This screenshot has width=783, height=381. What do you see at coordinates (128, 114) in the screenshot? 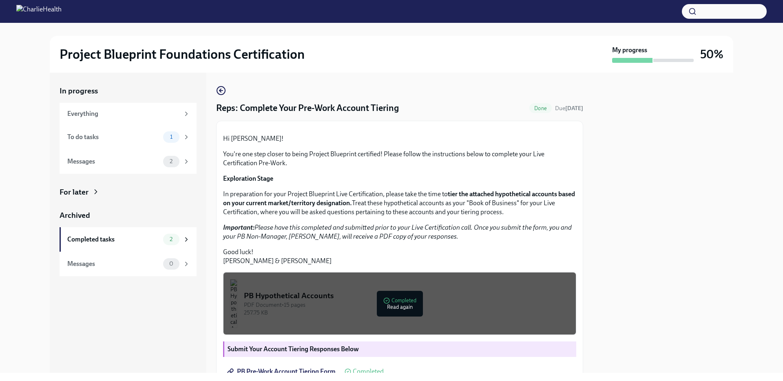
I see `a: Everything` at bounding box center [128, 114].